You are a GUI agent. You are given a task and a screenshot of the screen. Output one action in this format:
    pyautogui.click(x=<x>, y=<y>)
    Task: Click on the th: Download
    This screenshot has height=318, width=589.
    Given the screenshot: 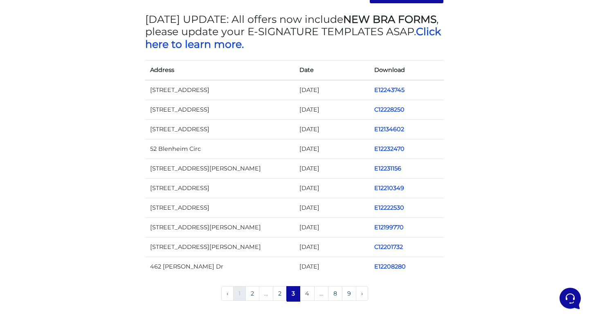 What is the action you would take?
    pyautogui.click(x=407, y=70)
    